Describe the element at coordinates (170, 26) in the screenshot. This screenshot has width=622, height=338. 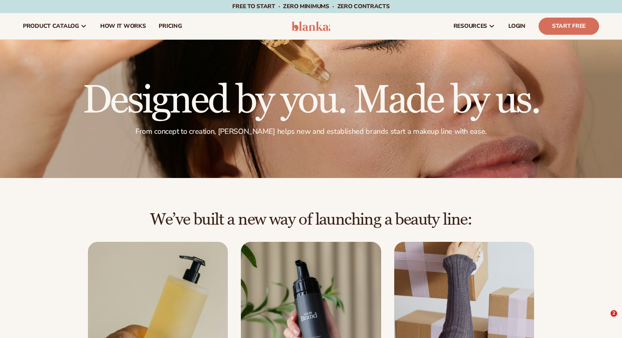
I see `span: pricing` at that location.